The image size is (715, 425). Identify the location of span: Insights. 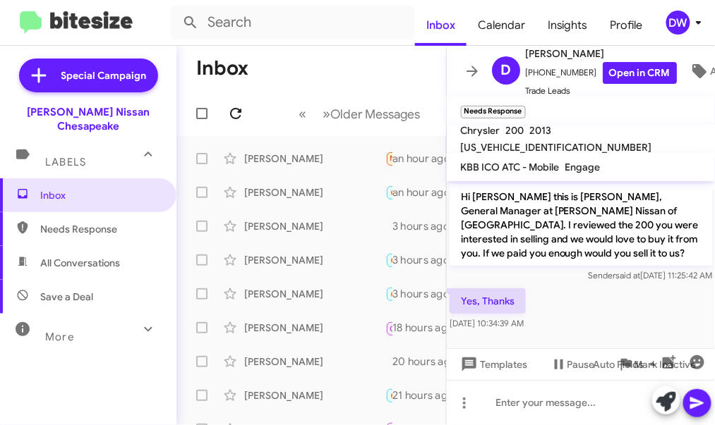
(567, 25).